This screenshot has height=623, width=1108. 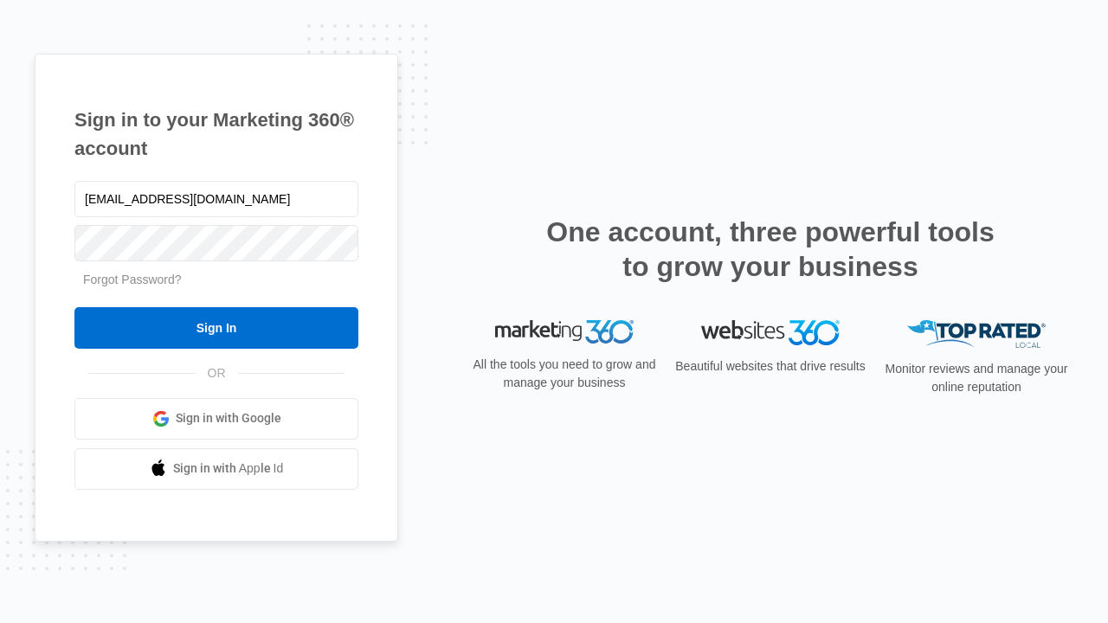 I want to click on h1: Sign in to your Marketing 360® account, so click(x=216, y=134).